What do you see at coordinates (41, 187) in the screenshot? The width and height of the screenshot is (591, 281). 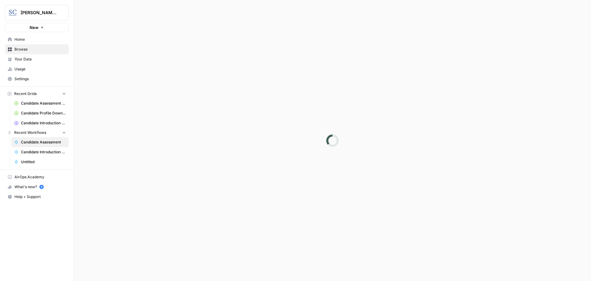 I see `text: 5` at bounding box center [41, 187].